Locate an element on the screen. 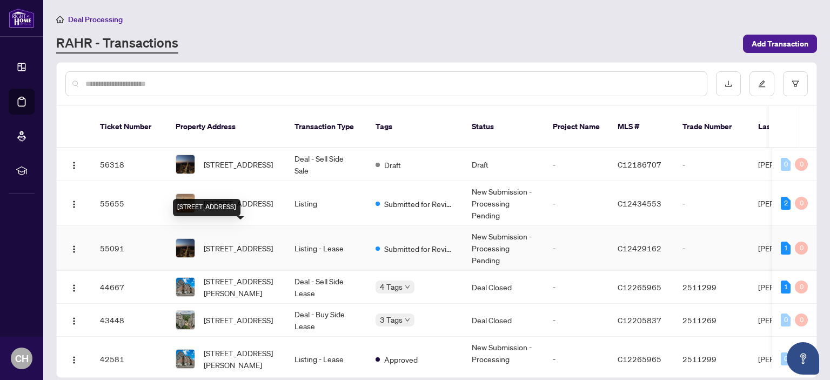  td: Deal - Sell Side Lease is located at coordinates (326, 287).